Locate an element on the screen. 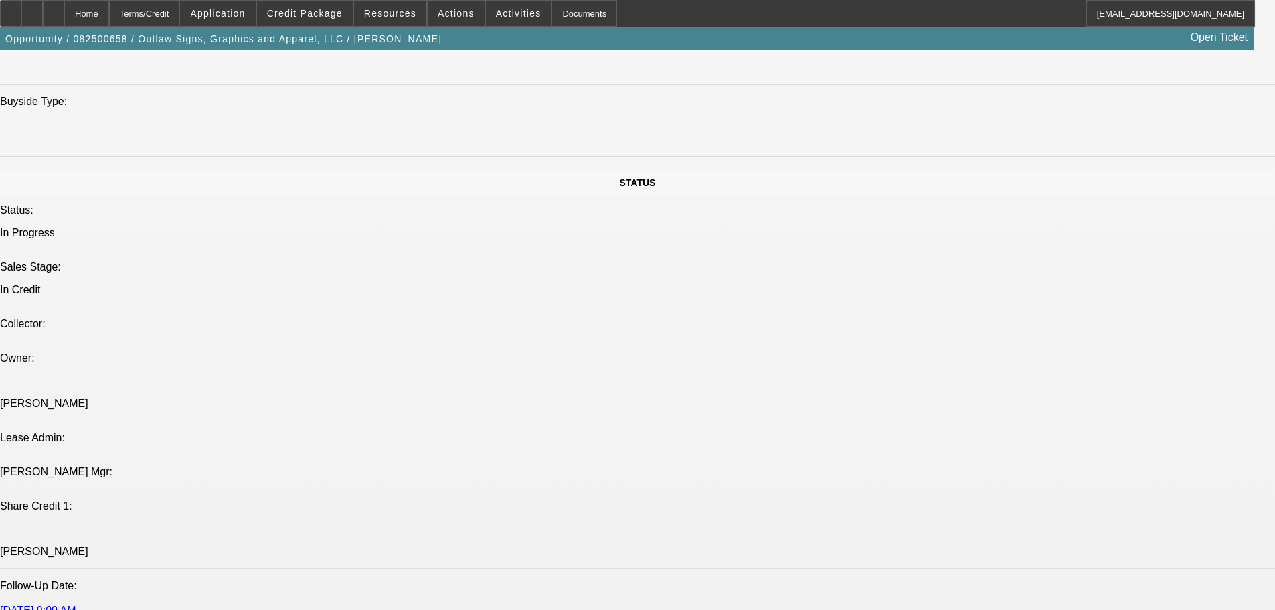 Image resolution: width=1275 pixels, height=610 pixels. button: Actions is located at coordinates (456, 13).